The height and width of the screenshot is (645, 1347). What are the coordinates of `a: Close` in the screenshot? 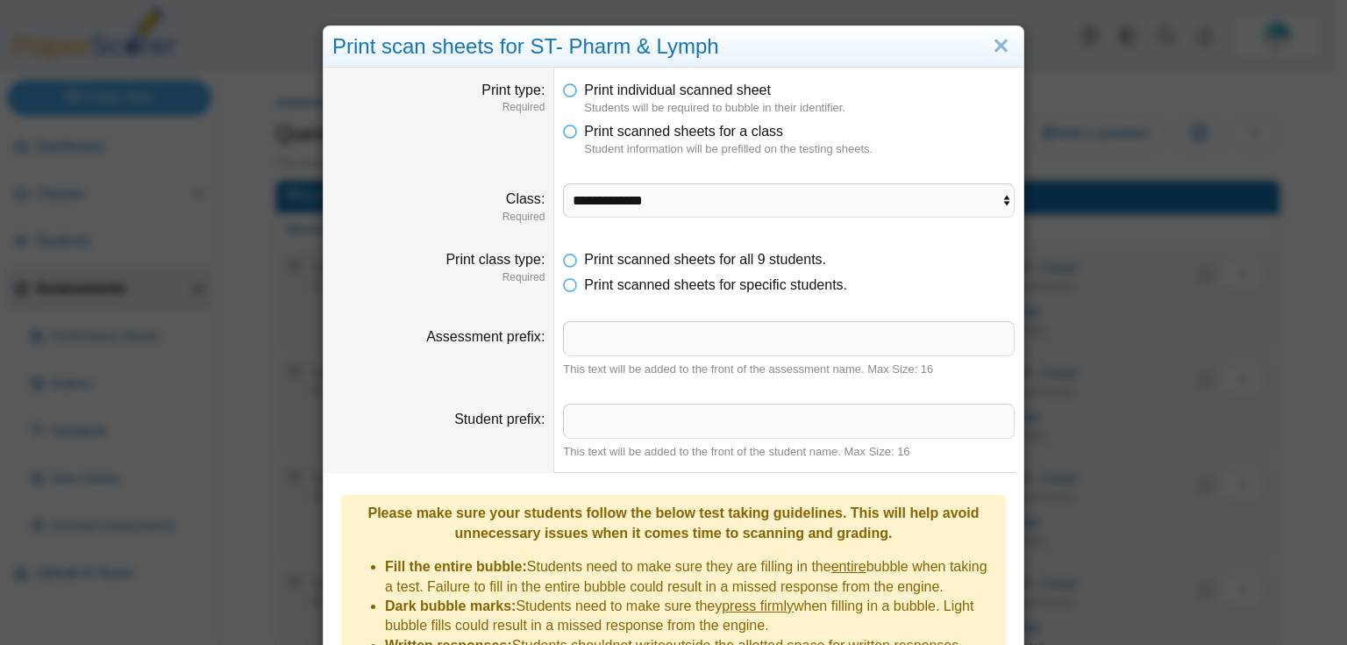 It's located at (1001, 46).